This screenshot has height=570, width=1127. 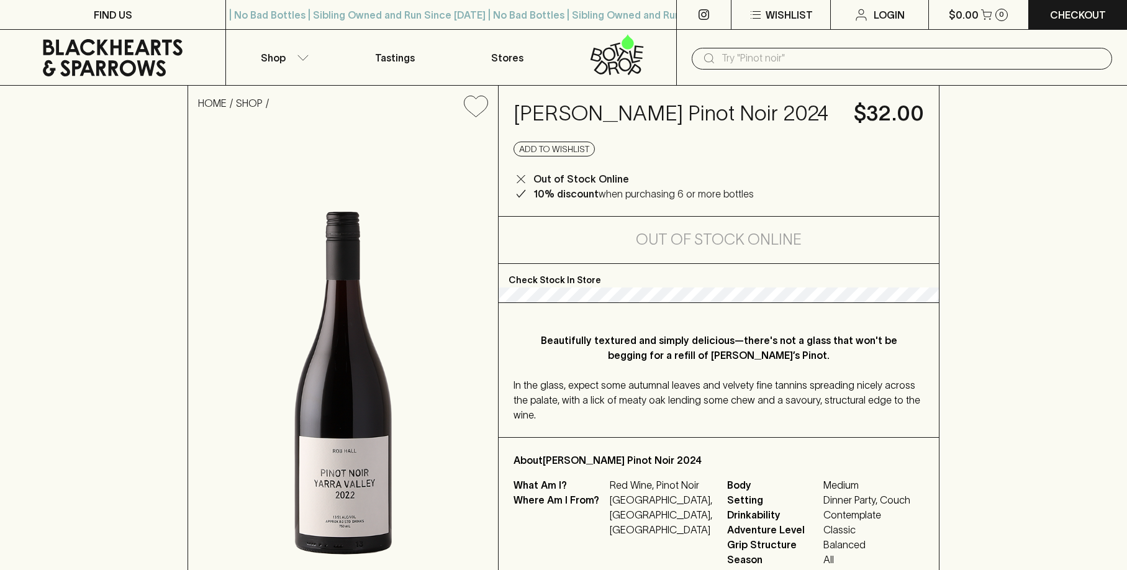 What do you see at coordinates (1078, 15) in the screenshot?
I see `p: Checkout` at bounding box center [1078, 15].